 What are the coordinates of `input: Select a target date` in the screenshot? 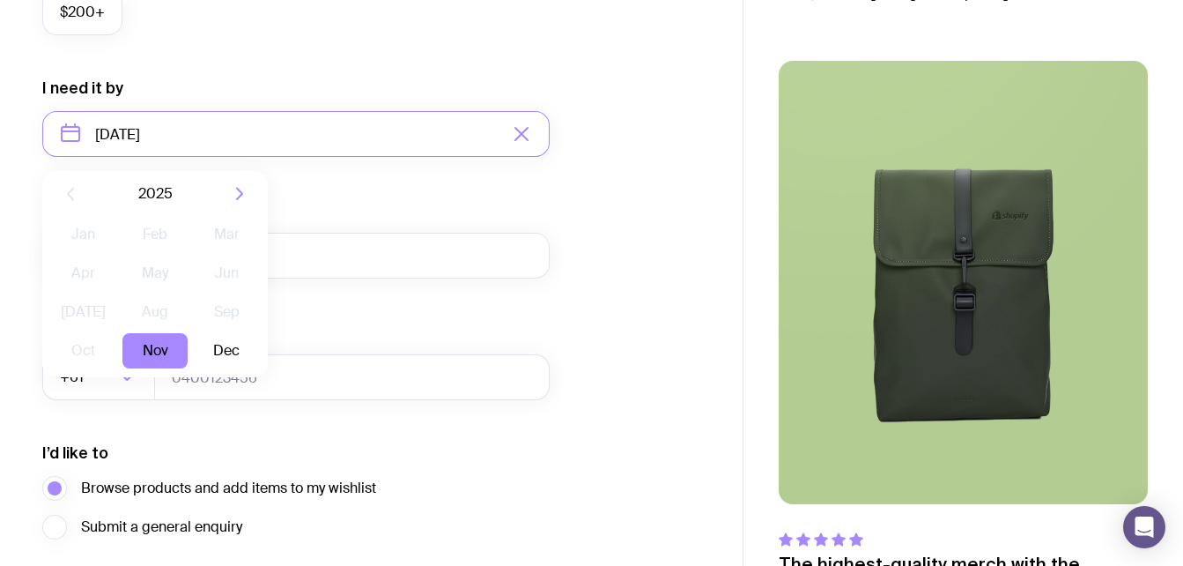 It's located at (296, 134).